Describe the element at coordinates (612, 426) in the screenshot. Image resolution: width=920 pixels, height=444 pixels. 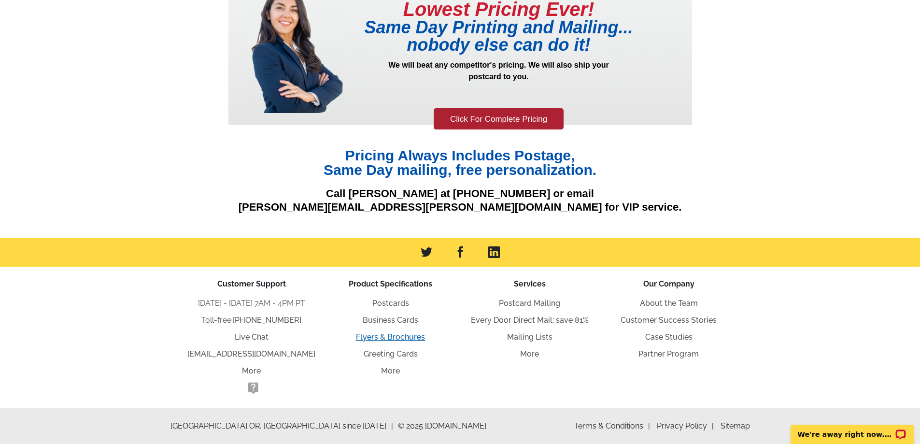
I see `a: Terms & Conditions` at that location.